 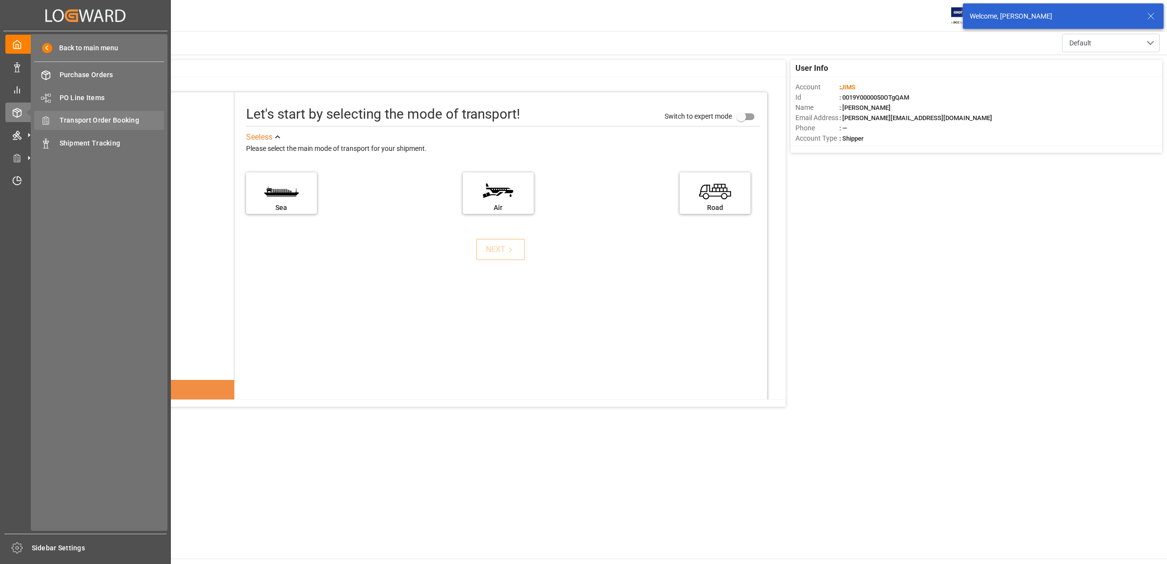 What do you see at coordinates (112, 98) in the screenshot?
I see `span: PO Line Items` at bounding box center [112, 98].